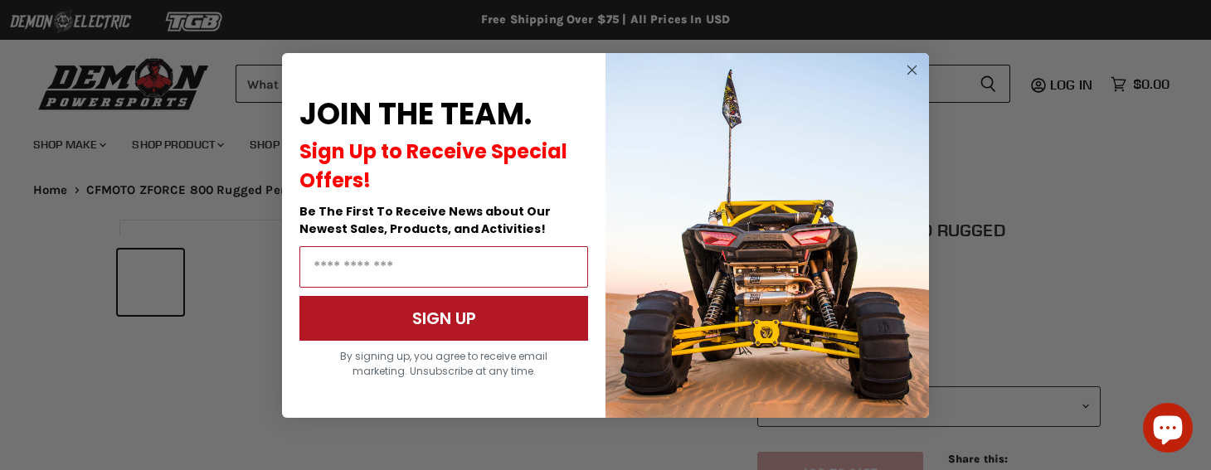  Describe the element at coordinates (444, 363) in the screenshot. I see `span: By signing up, you agree to receive email marketing. Unsubscribe at any time.` at that location.